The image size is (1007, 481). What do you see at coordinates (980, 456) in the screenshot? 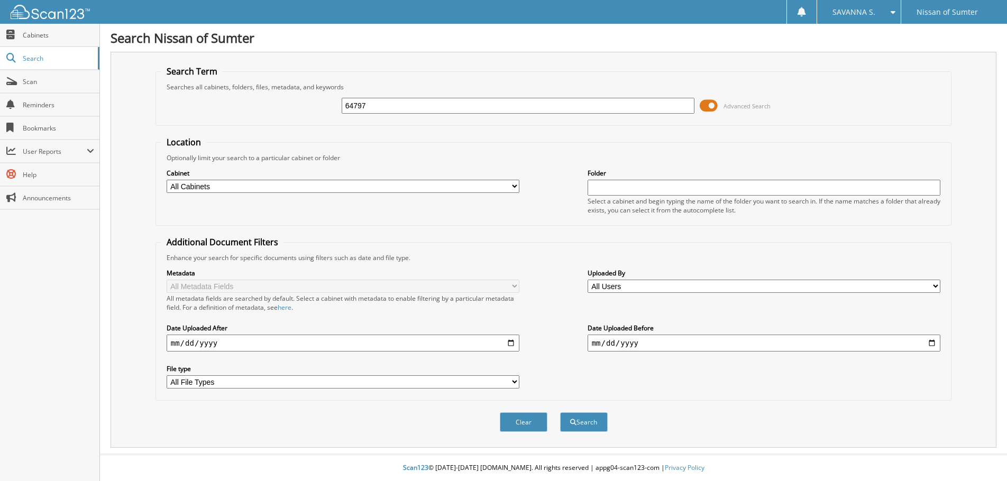
I see `div: Chat Widget` at bounding box center [980, 456].